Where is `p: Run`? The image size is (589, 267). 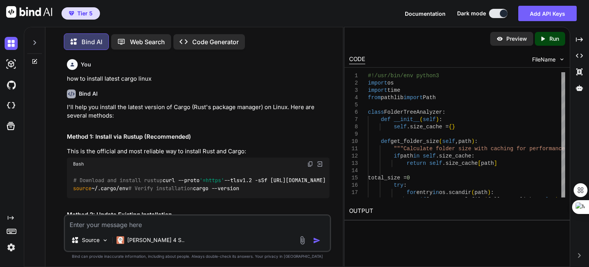 p: Run is located at coordinates (554, 39).